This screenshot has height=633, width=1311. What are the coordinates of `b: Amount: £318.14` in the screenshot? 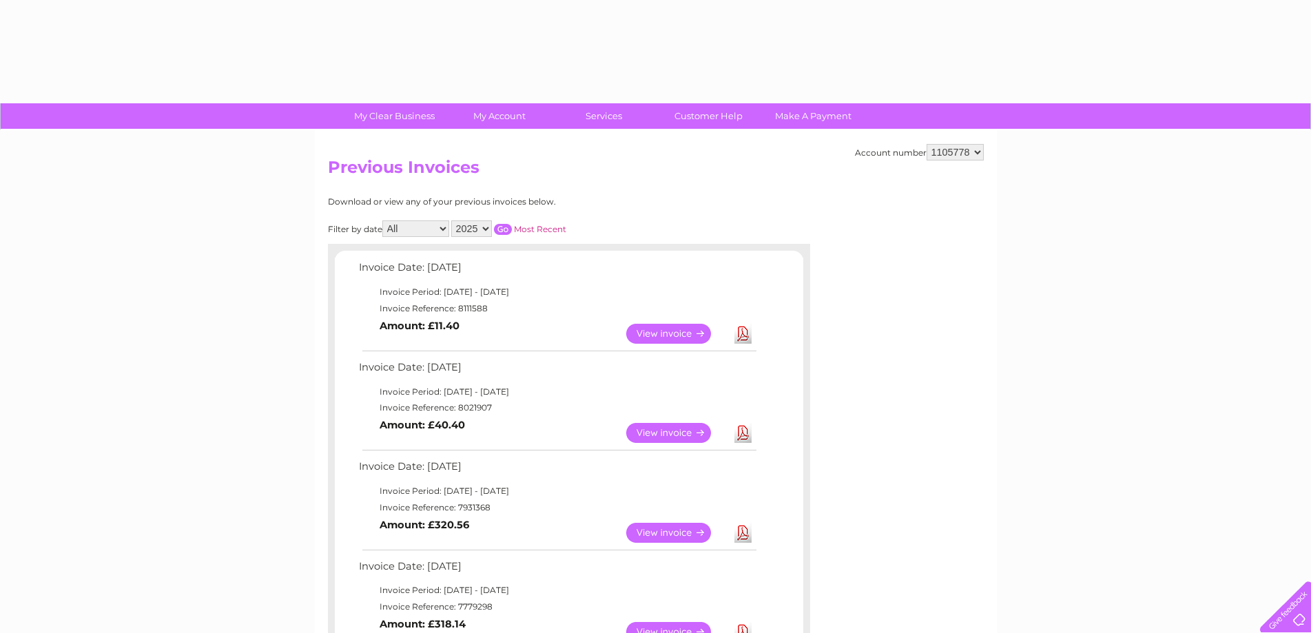 It's located at (422, 624).